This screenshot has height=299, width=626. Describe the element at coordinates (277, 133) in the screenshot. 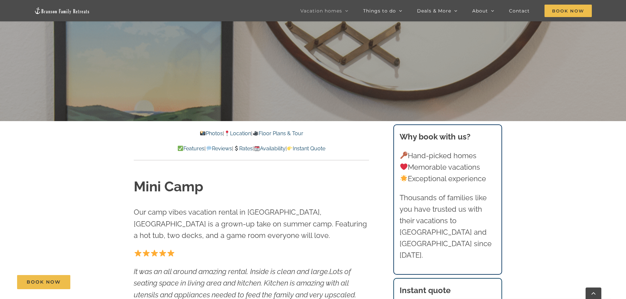

I see `a: Floor Plans & Tour` at that location.